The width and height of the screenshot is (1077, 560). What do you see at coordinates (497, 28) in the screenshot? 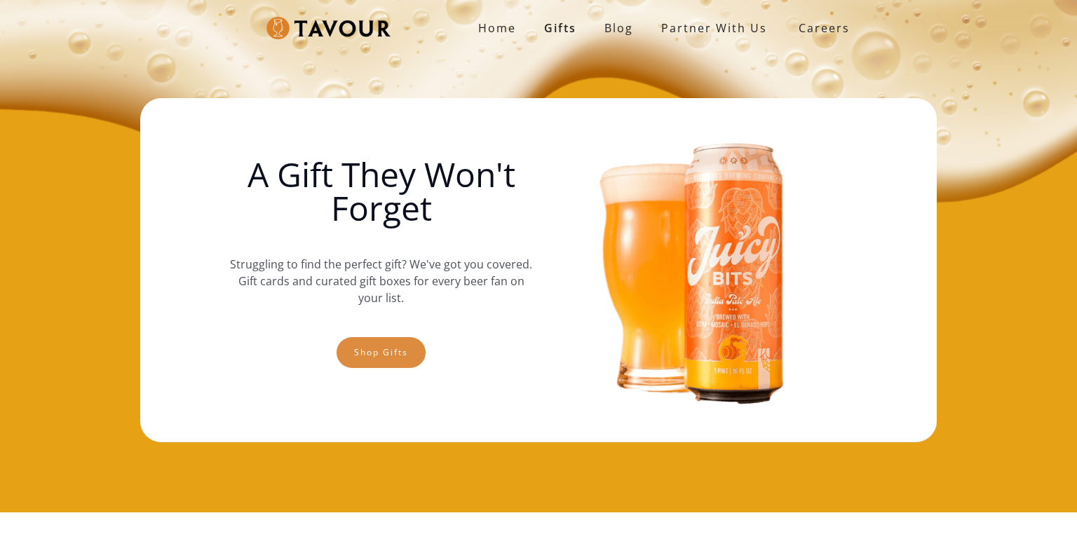
I see `a: Home` at bounding box center [497, 28].